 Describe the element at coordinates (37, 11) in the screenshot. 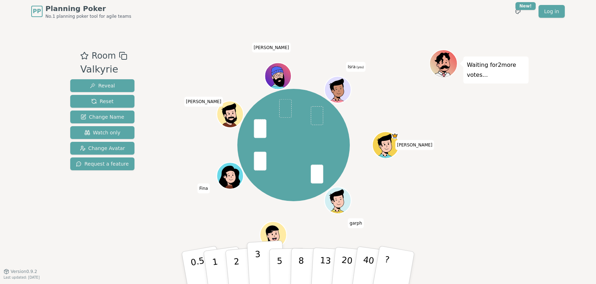

I see `span: PP` at that location.